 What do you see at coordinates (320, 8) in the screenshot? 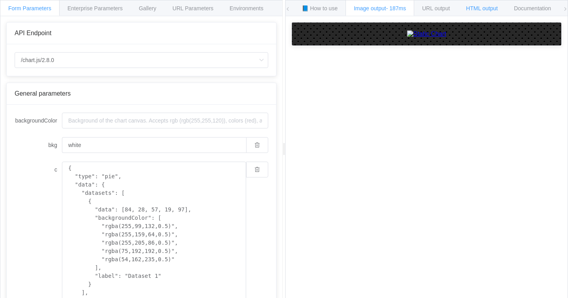
I see `span: 📘 How to use` at bounding box center [320, 8].